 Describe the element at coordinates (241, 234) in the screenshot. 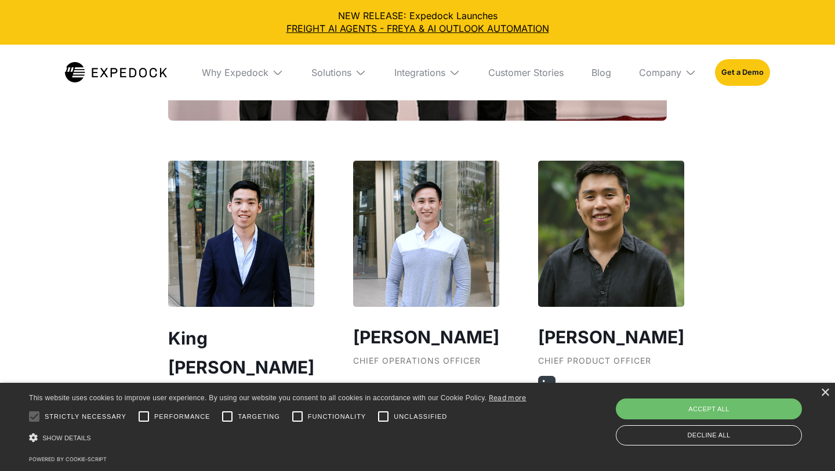

I see `img: CEO King Alandy Dy` at that location.